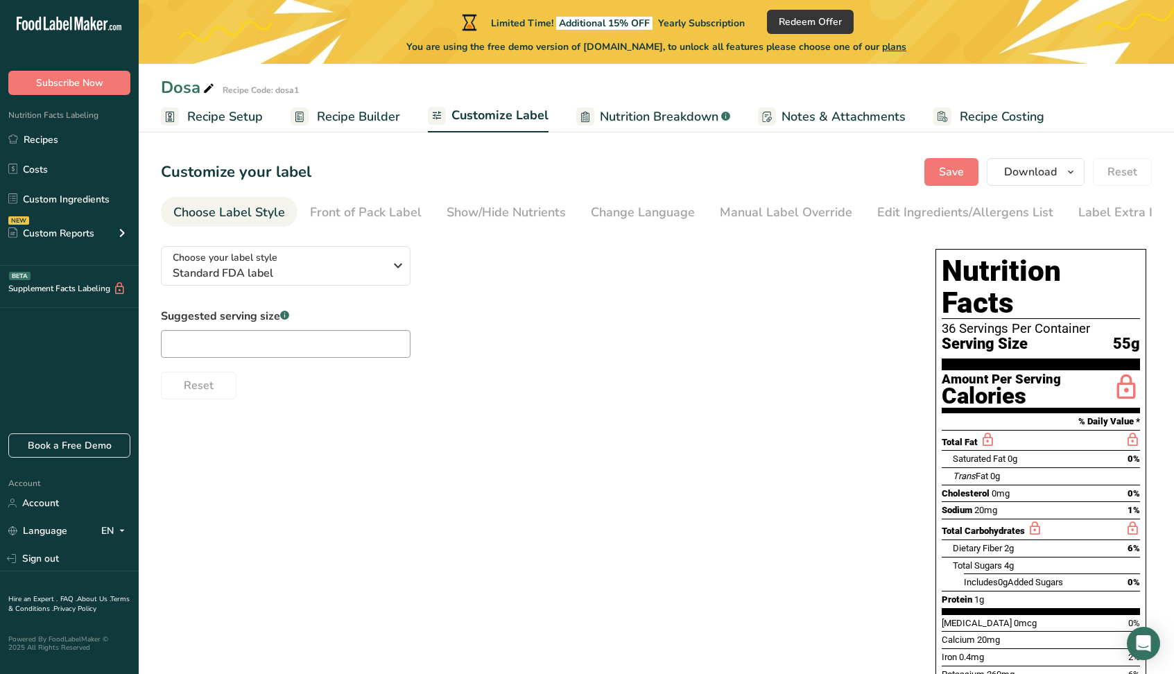 The width and height of the screenshot is (1174, 674). What do you see at coordinates (1041, 422) in the screenshot?
I see `section: % Daily Value *` at bounding box center [1041, 422].